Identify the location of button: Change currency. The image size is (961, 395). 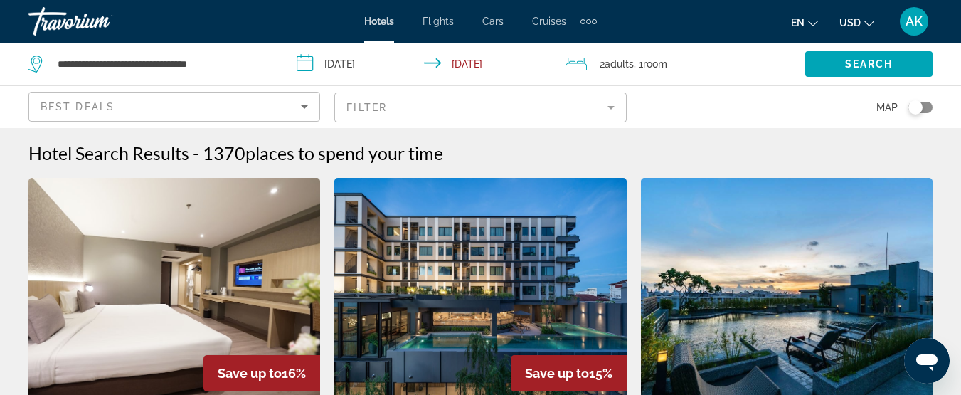
(856, 22).